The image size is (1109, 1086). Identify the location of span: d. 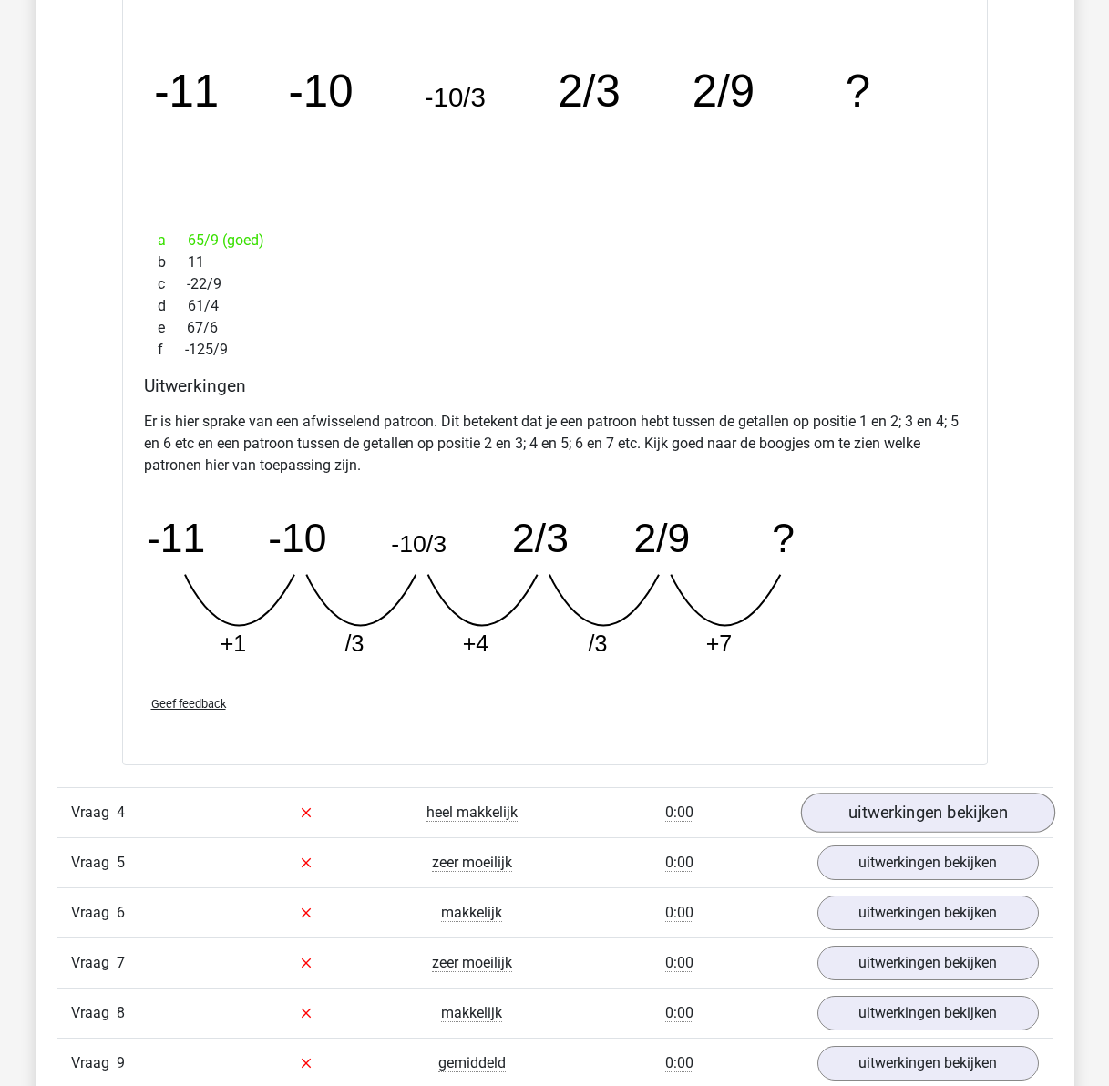
(172, 306).